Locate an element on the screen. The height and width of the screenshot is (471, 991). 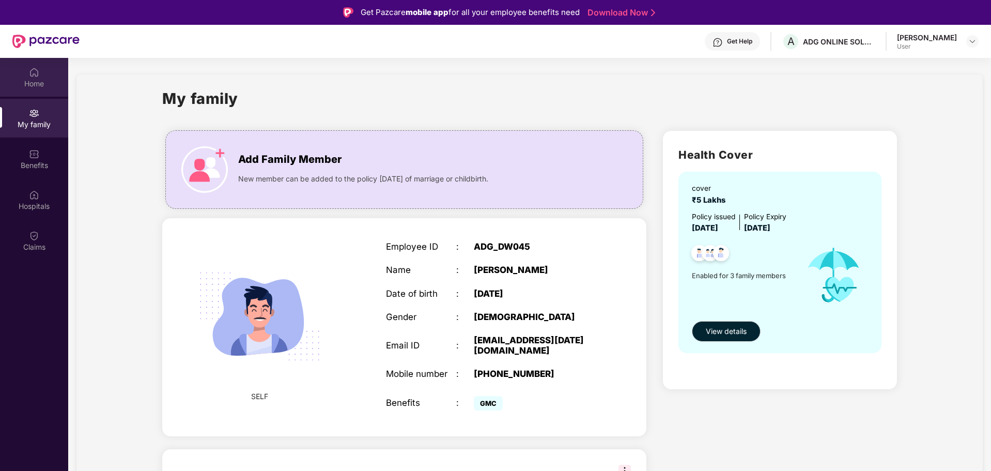
img: svg+xml;base64,PHN2ZyBpZD0iQmVuZWZpdHMiIHhtbG5zPSJodHRwOi8vd3d3LnczLm9yZy8yMDAwL3N2ZyIgd2lkdGg9Ij... is located at coordinates (34, 154).